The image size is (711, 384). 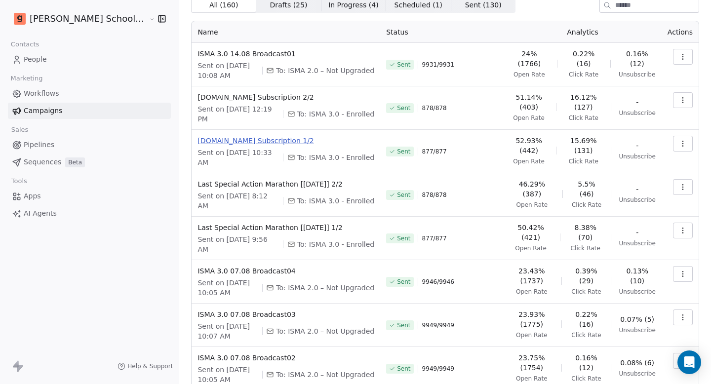 I want to click on span: 46.29% (387), so click(x=532, y=189).